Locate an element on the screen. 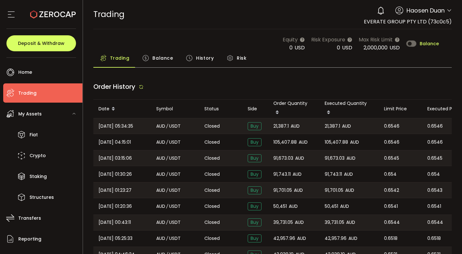  span: 0.6541 is located at coordinates (391, 206).